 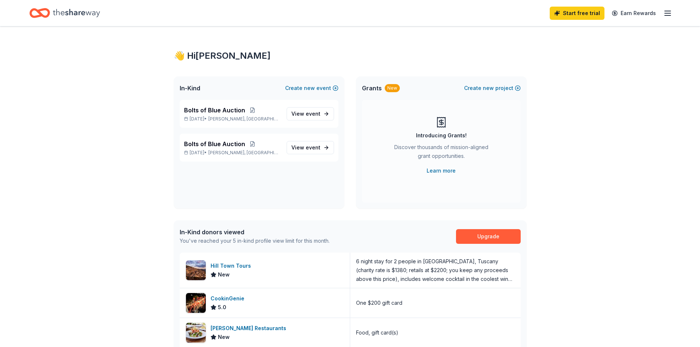 I want to click on a: Start free trial, so click(x=577, y=13).